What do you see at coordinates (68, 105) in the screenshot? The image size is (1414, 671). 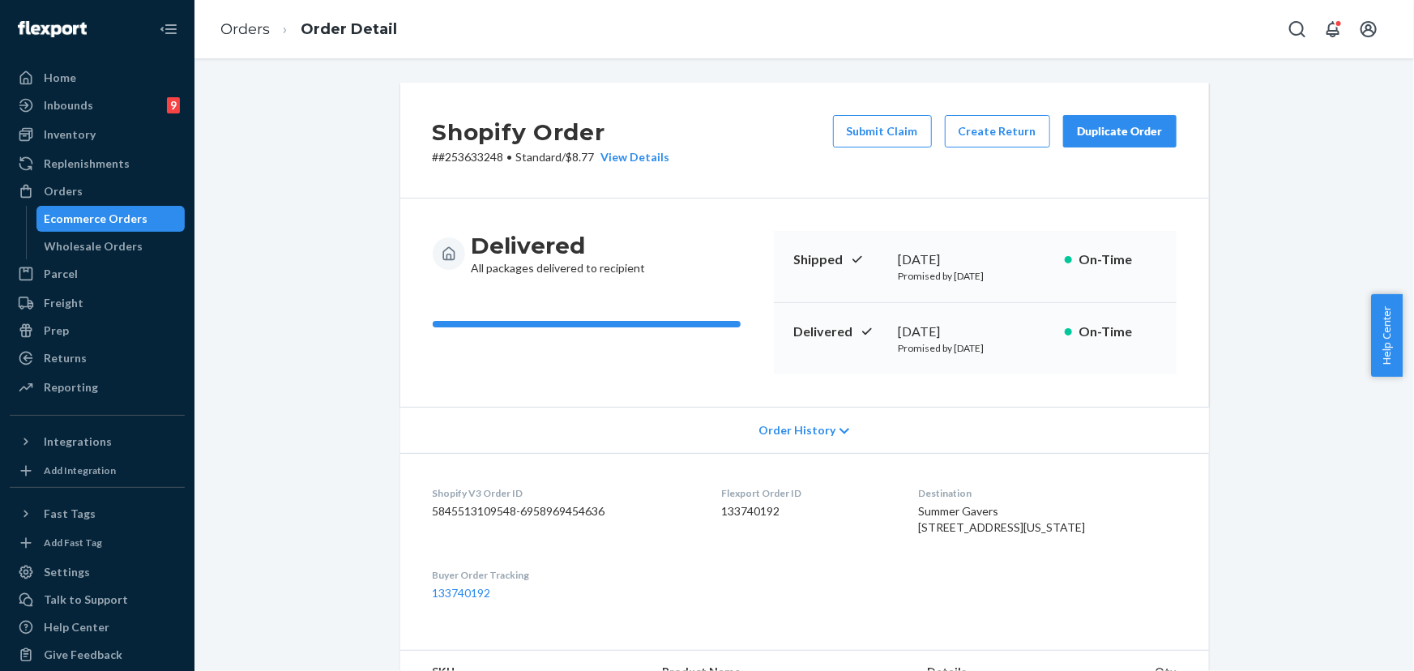 I see `div: Inbounds` at bounding box center [68, 105].